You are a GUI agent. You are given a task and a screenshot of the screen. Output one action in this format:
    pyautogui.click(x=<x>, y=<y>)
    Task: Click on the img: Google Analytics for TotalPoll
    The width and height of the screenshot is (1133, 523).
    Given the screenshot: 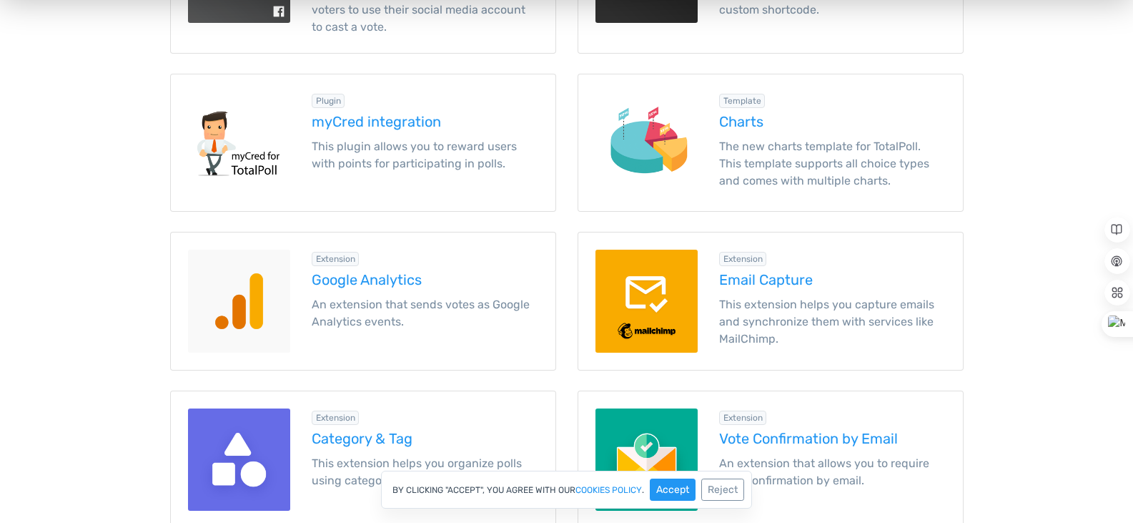 What is the action you would take?
    pyautogui.click(x=239, y=300)
    